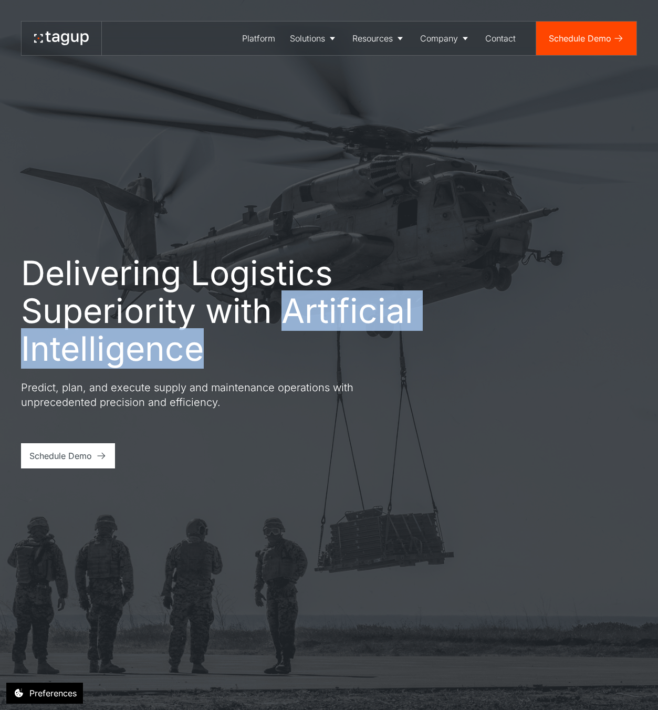  Describe the element at coordinates (445, 38) in the screenshot. I see `a: Company` at that location.